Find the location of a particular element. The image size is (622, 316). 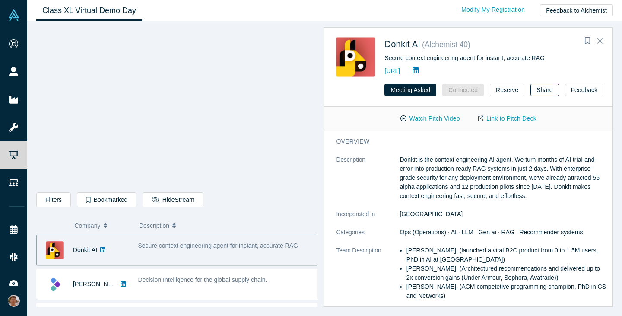

button: Filters is located at coordinates (54, 199).